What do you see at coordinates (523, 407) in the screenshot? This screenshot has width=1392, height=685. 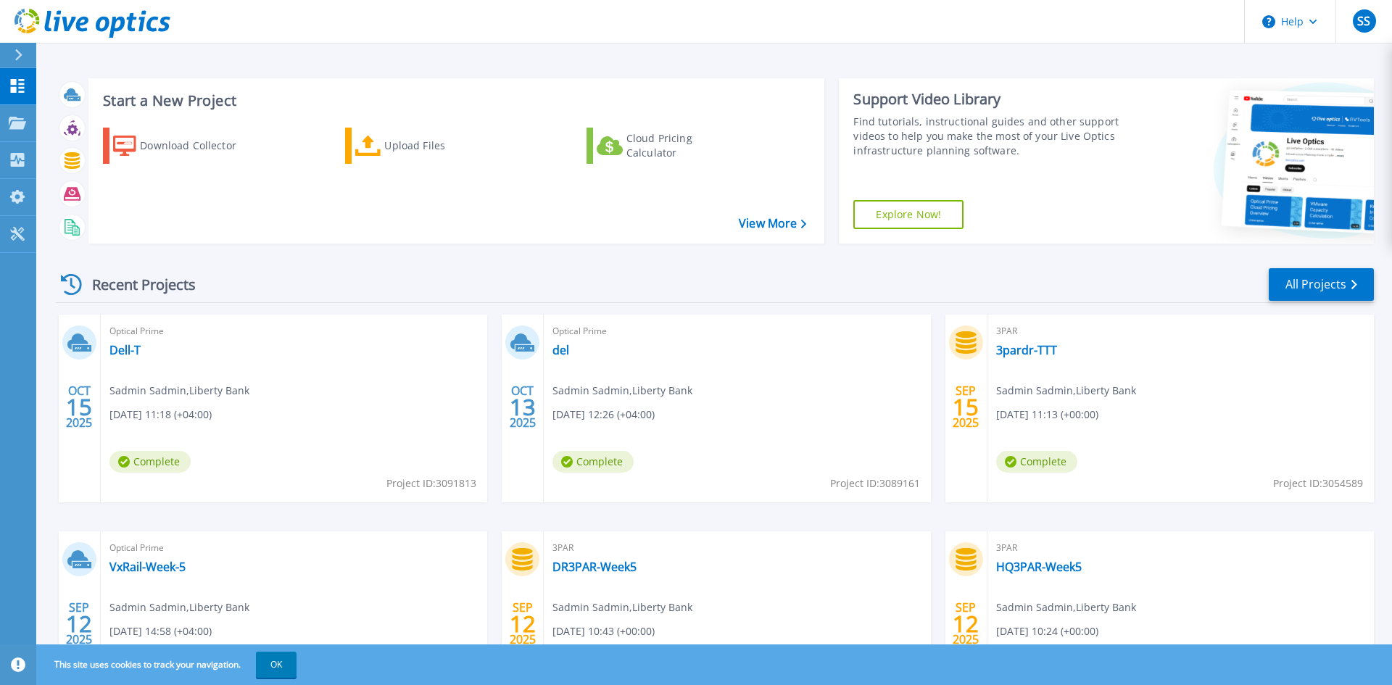 I see `span: 13` at bounding box center [523, 407].